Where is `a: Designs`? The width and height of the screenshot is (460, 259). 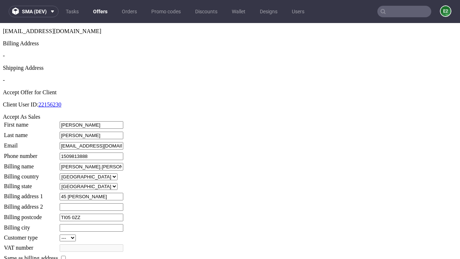 a: Designs is located at coordinates (268, 11).